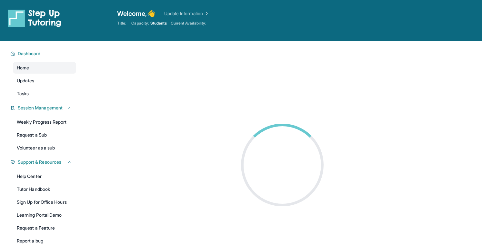 This screenshot has height=247, width=482. I want to click on a: Request a Sub, so click(45, 135).